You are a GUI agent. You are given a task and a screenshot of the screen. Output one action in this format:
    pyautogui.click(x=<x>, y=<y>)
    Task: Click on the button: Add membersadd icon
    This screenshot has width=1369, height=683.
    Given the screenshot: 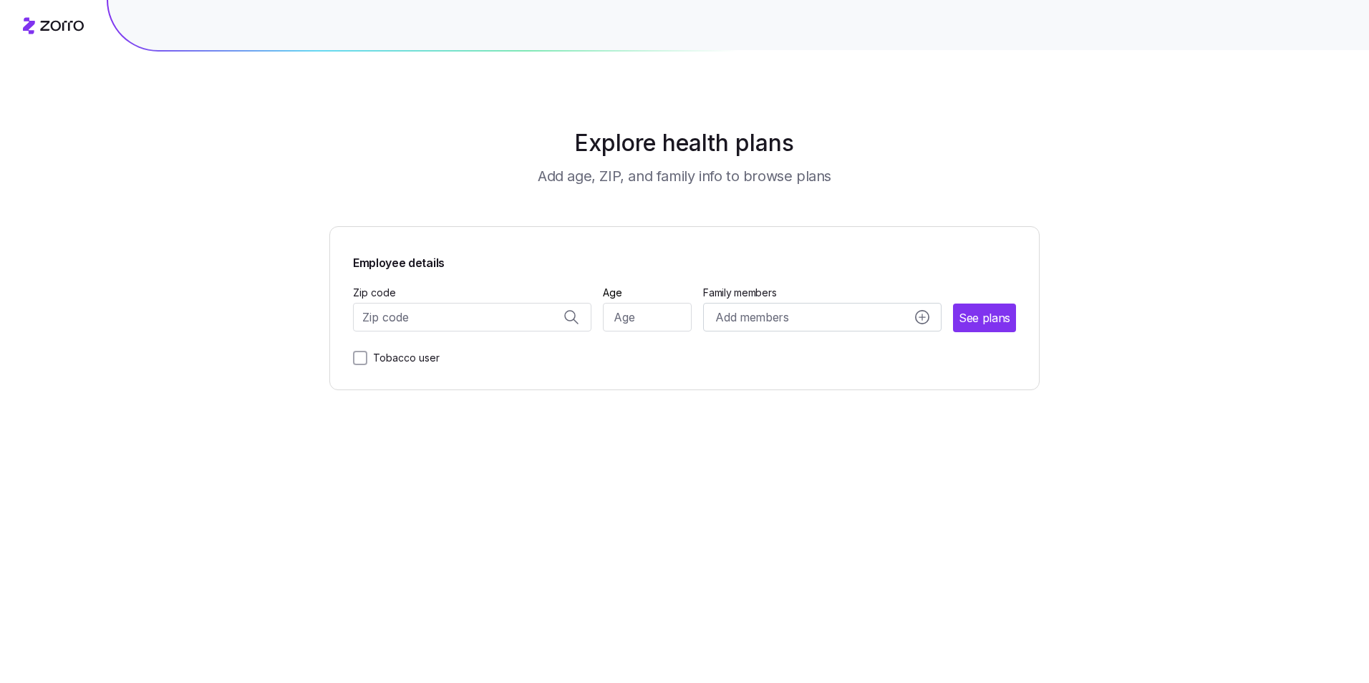 What is the action you would take?
    pyautogui.click(x=822, y=317)
    